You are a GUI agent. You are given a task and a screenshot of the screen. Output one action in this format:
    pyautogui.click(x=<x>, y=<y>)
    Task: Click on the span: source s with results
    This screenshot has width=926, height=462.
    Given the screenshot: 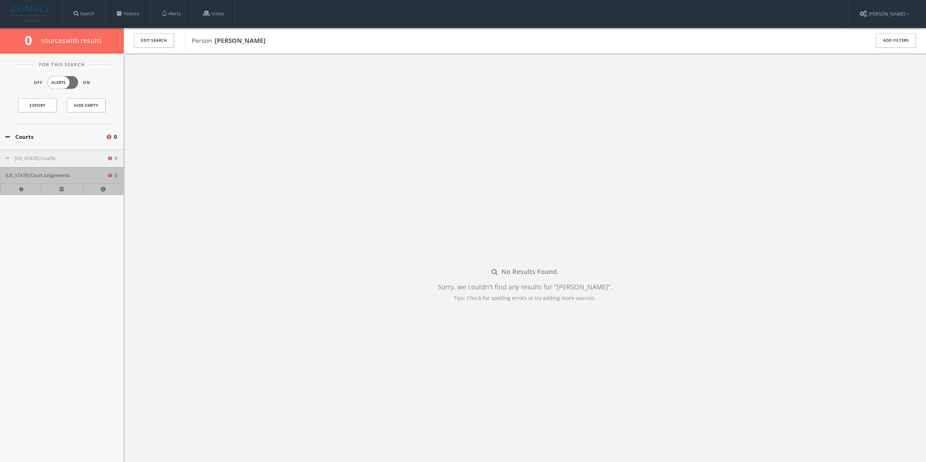 What is the action you would take?
    pyautogui.click(x=72, y=40)
    